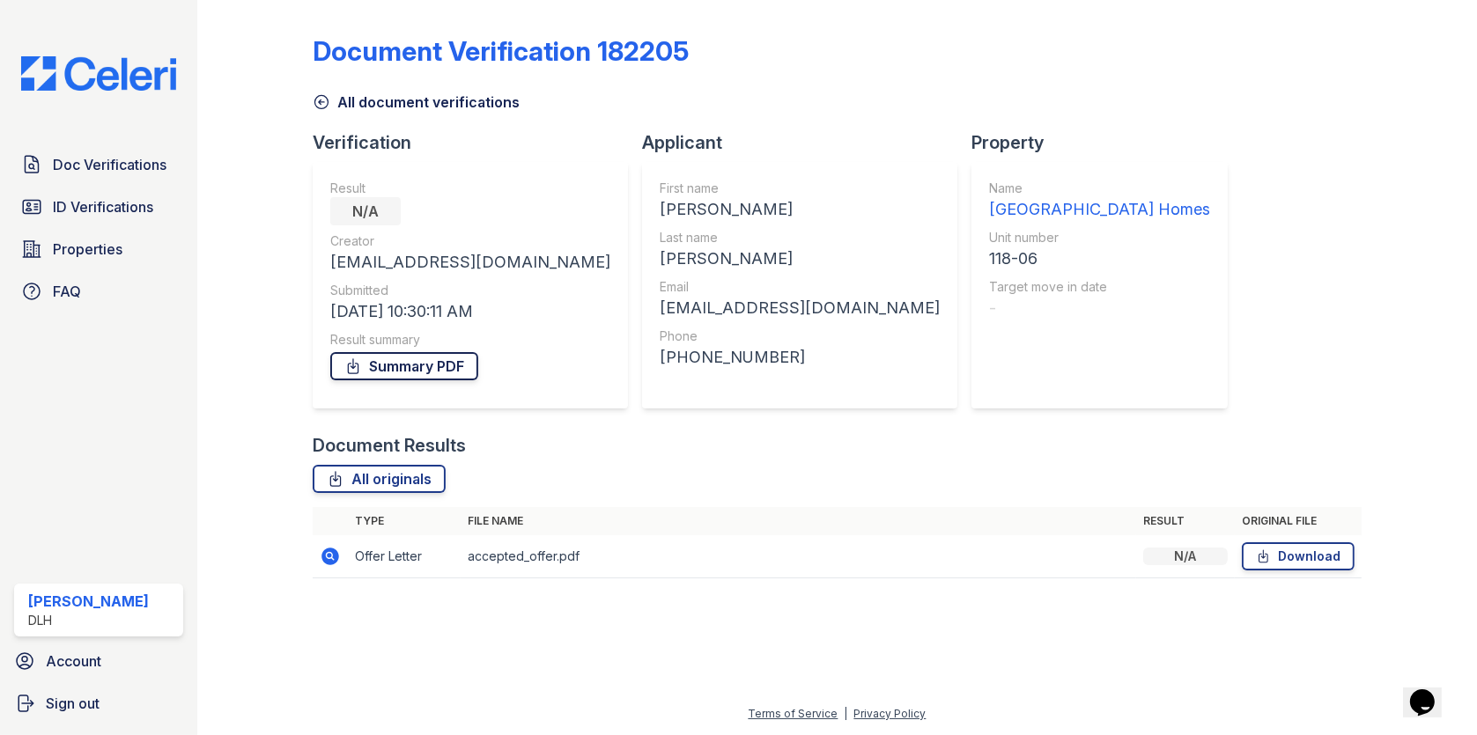 This screenshot has height=735, width=1477. What do you see at coordinates (99, 207) in the screenshot?
I see `a: ID Verifications` at bounding box center [99, 207].